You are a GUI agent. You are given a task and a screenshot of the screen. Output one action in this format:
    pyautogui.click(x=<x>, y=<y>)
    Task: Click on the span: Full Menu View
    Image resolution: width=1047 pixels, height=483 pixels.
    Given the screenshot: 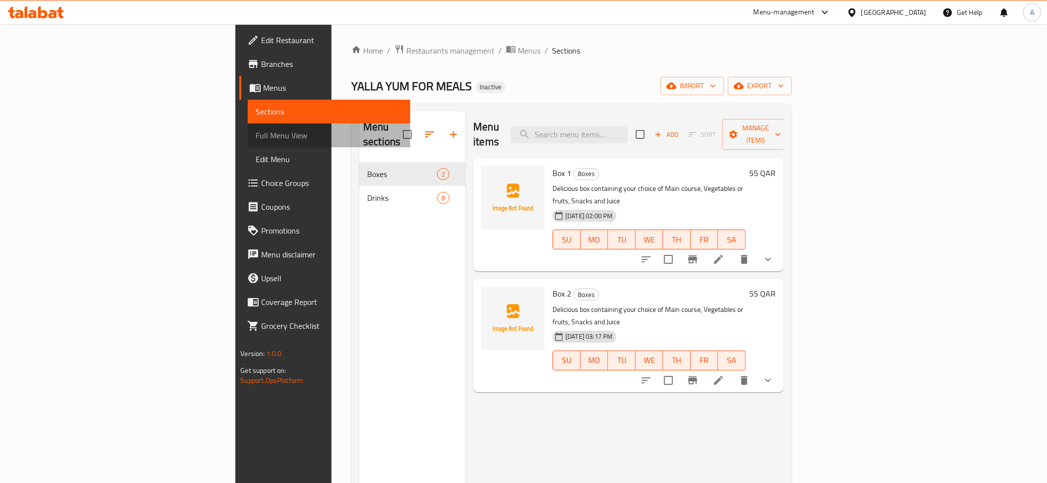 What is the action you would take?
    pyautogui.click(x=329, y=135)
    